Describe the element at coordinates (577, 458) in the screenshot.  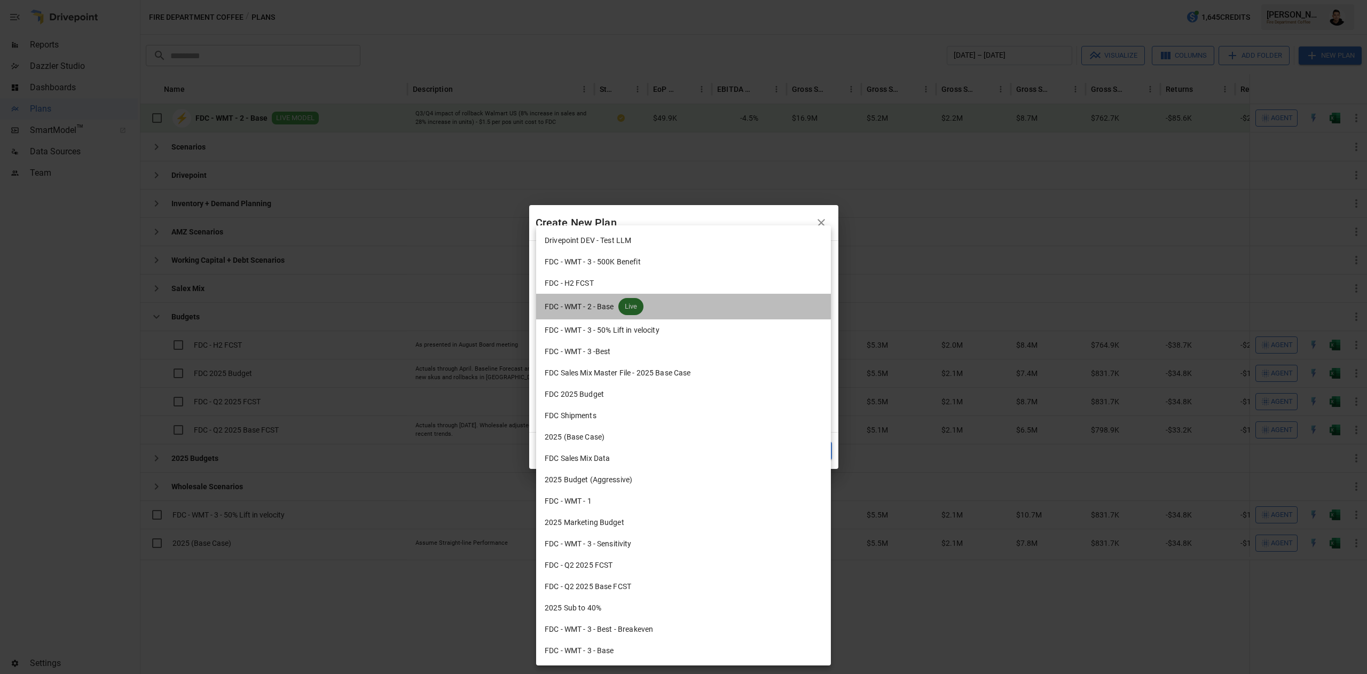
I see `span: FDC Sales Mix Data` at that location.